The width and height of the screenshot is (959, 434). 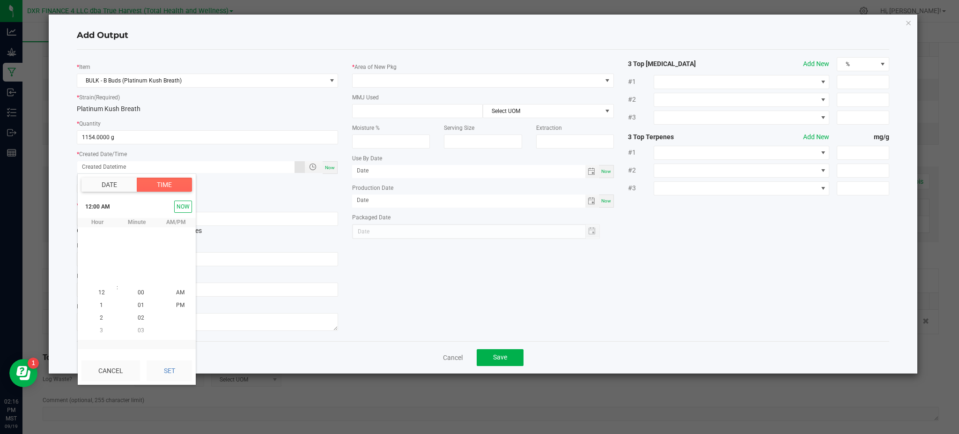 I want to click on button: Select now, so click(x=183, y=207).